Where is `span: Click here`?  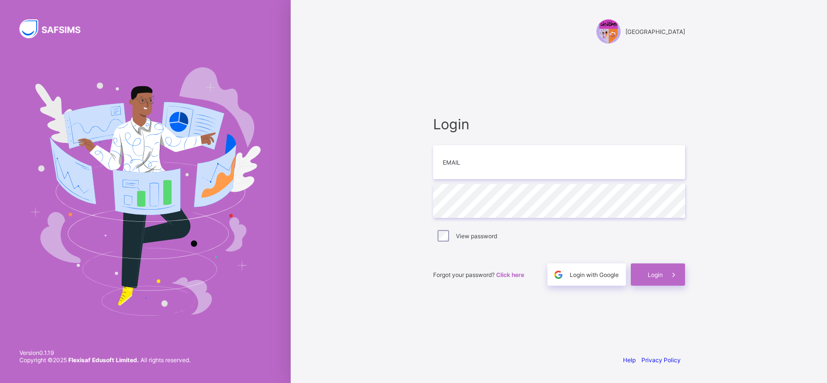
span: Click here is located at coordinates (510, 275).